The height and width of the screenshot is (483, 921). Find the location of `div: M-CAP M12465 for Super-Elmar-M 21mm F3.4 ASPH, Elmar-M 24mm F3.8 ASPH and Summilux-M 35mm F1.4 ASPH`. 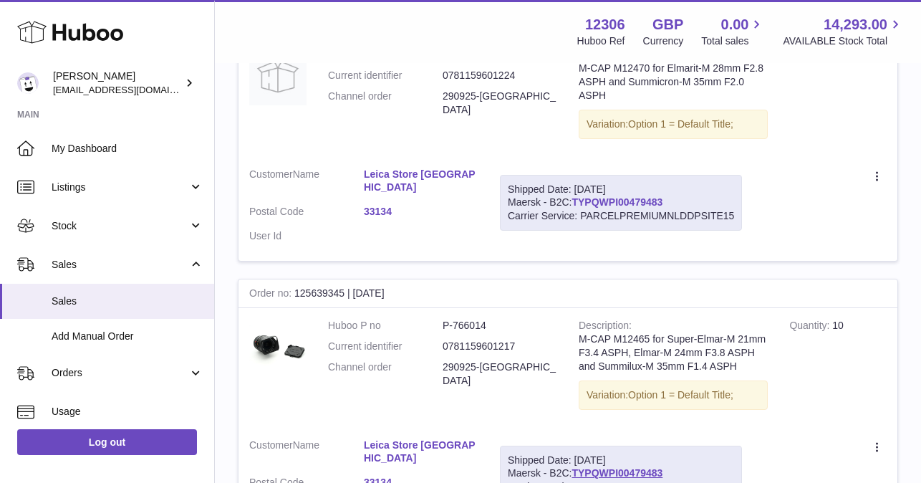

div: M-CAP M12465 for Super-Elmar-M 21mm F3.4 ASPH, Elmar-M 24mm F3.8 ASPH and Summilux-M 35mm F1.4 ASPH is located at coordinates (673, 352).